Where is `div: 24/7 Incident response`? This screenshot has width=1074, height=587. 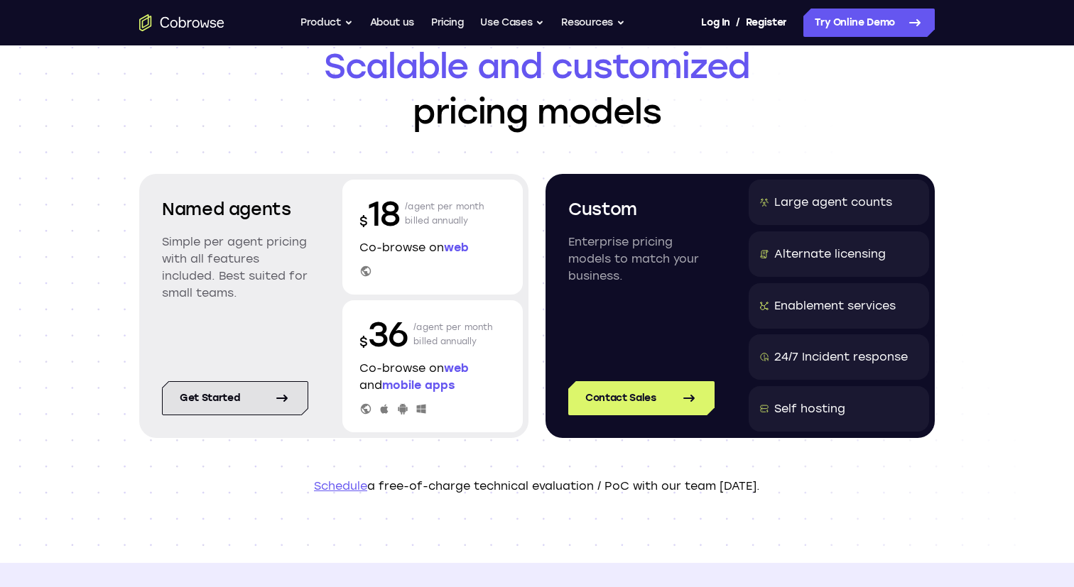 div: 24/7 Incident response is located at coordinates (841, 357).